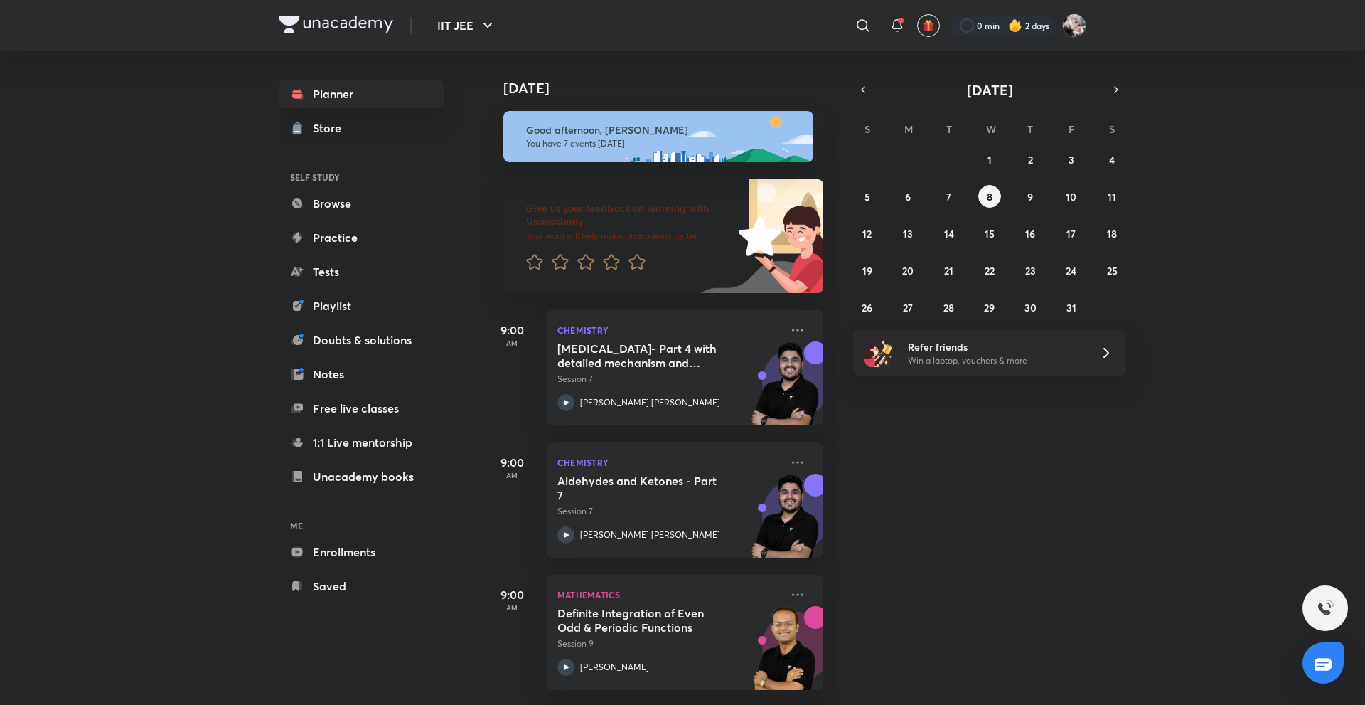 This screenshot has height=705, width=1365. What do you see at coordinates (908, 196) in the screenshot?
I see `abbr: October 6, 2025` at bounding box center [908, 196].